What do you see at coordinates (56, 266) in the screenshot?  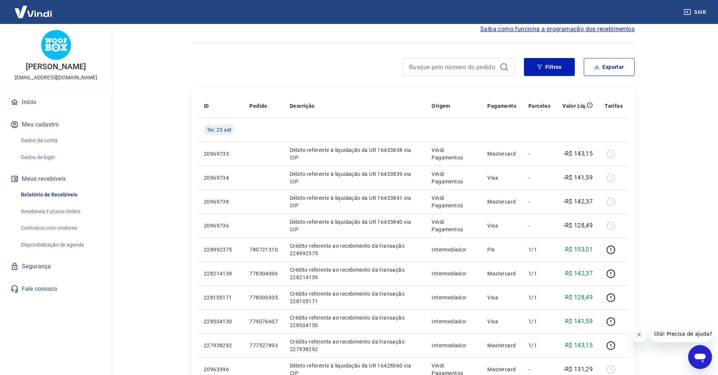 I see `a: Segurança` at bounding box center [56, 266].